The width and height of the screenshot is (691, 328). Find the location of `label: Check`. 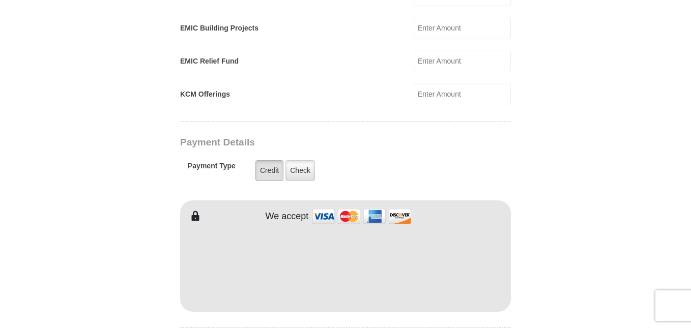

label: Check is located at coordinates (300, 171).